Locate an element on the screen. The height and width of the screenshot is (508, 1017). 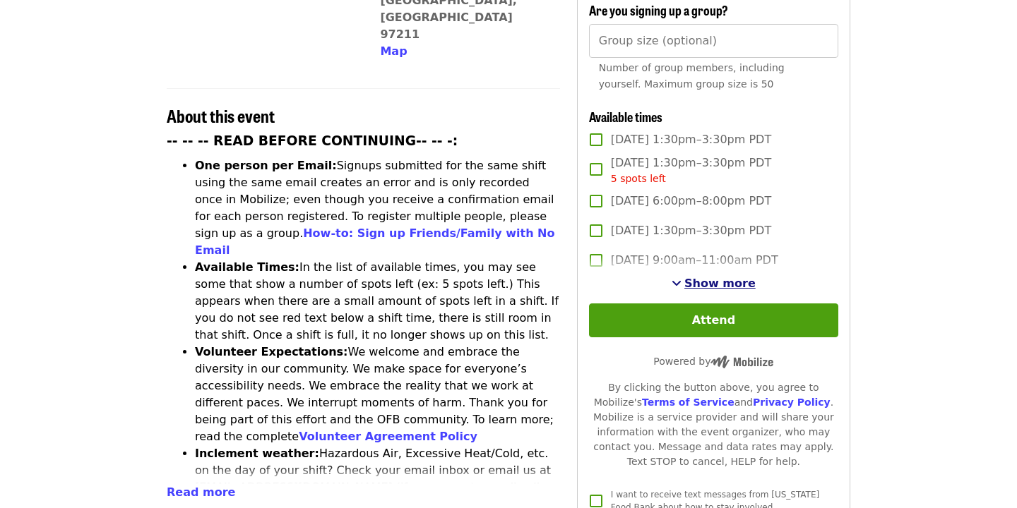
button: Attend is located at coordinates (713, 321).